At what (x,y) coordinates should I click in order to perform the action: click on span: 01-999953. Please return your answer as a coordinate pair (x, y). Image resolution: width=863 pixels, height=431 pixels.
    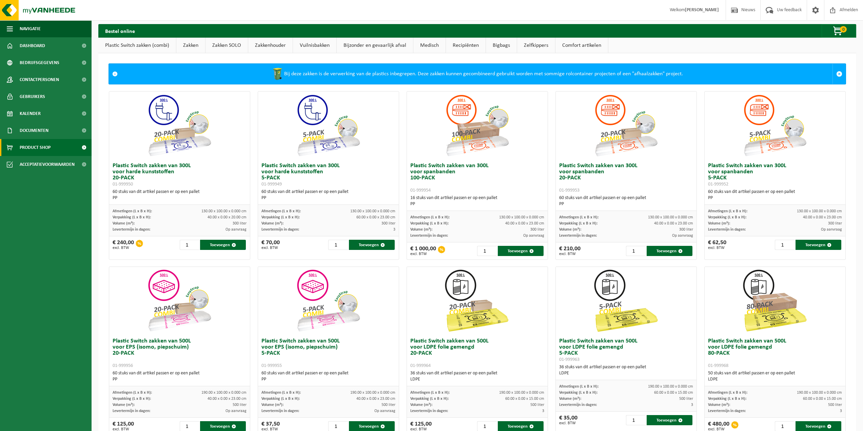
    Looking at the image, I should click on (570, 190).